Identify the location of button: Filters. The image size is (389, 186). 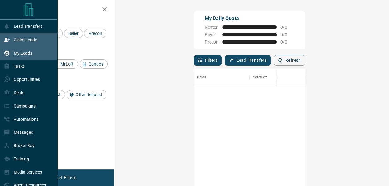
(208, 60).